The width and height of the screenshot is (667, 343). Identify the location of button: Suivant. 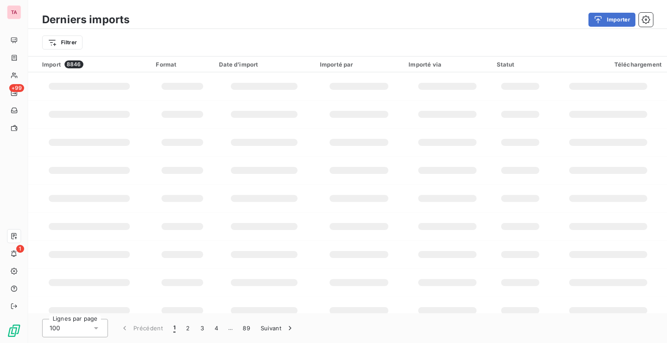
(277, 328).